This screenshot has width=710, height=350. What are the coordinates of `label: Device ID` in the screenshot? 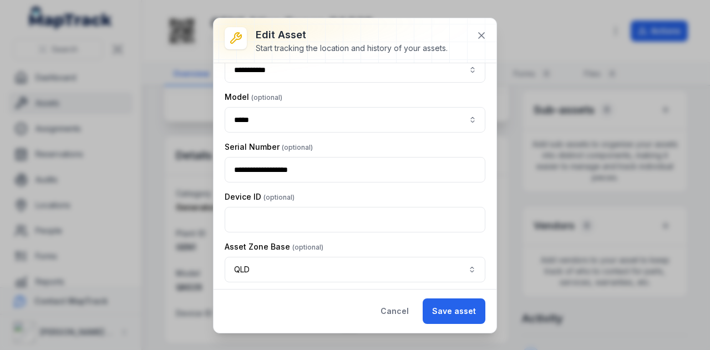 It's located at (260, 197).